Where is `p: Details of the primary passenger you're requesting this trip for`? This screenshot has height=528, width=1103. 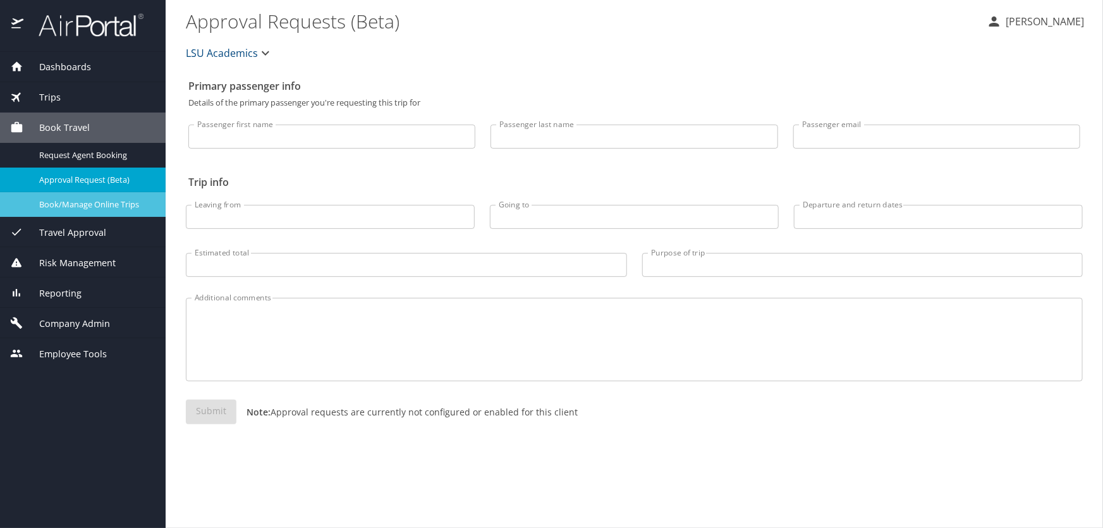
p: Details of the primary passenger you're requesting this trip for is located at coordinates (634, 102).